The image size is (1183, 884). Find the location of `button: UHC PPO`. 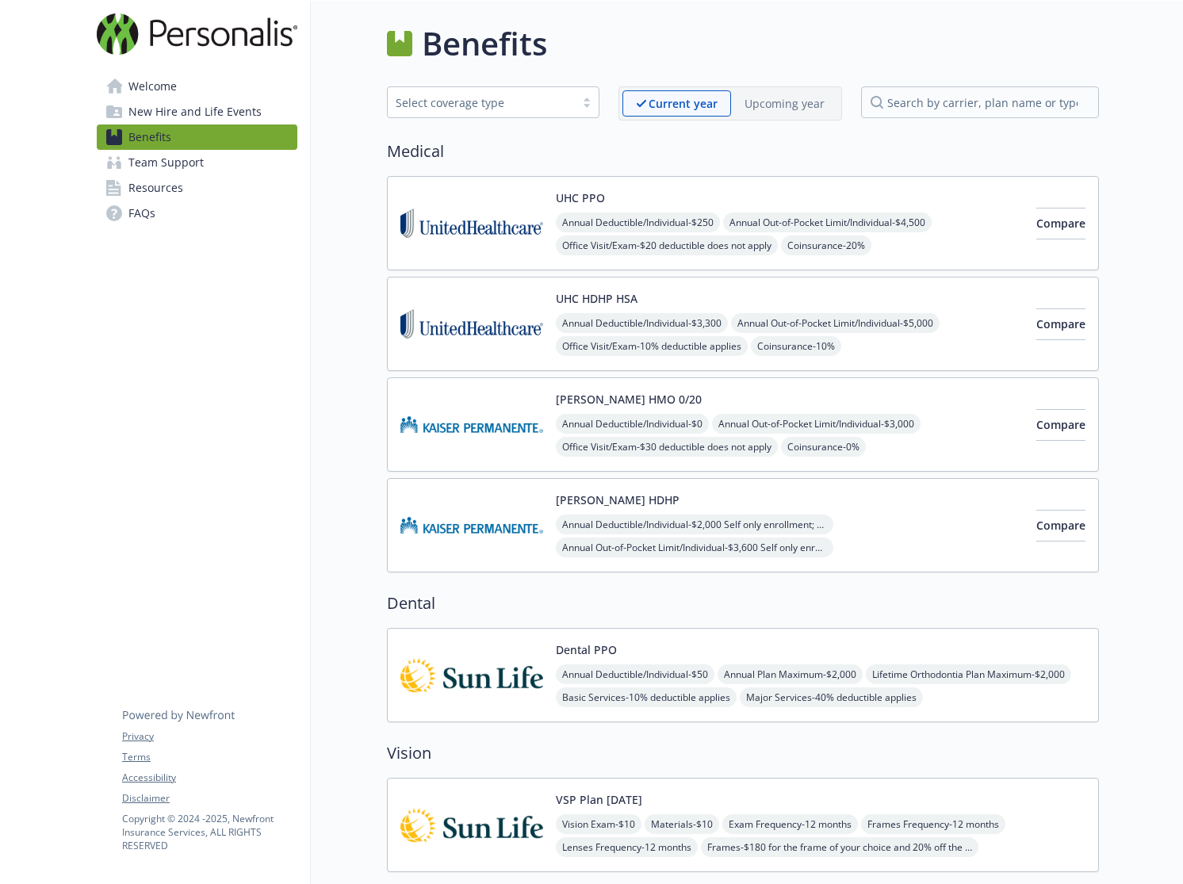

button: UHC PPO is located at coordinates (580, 197).